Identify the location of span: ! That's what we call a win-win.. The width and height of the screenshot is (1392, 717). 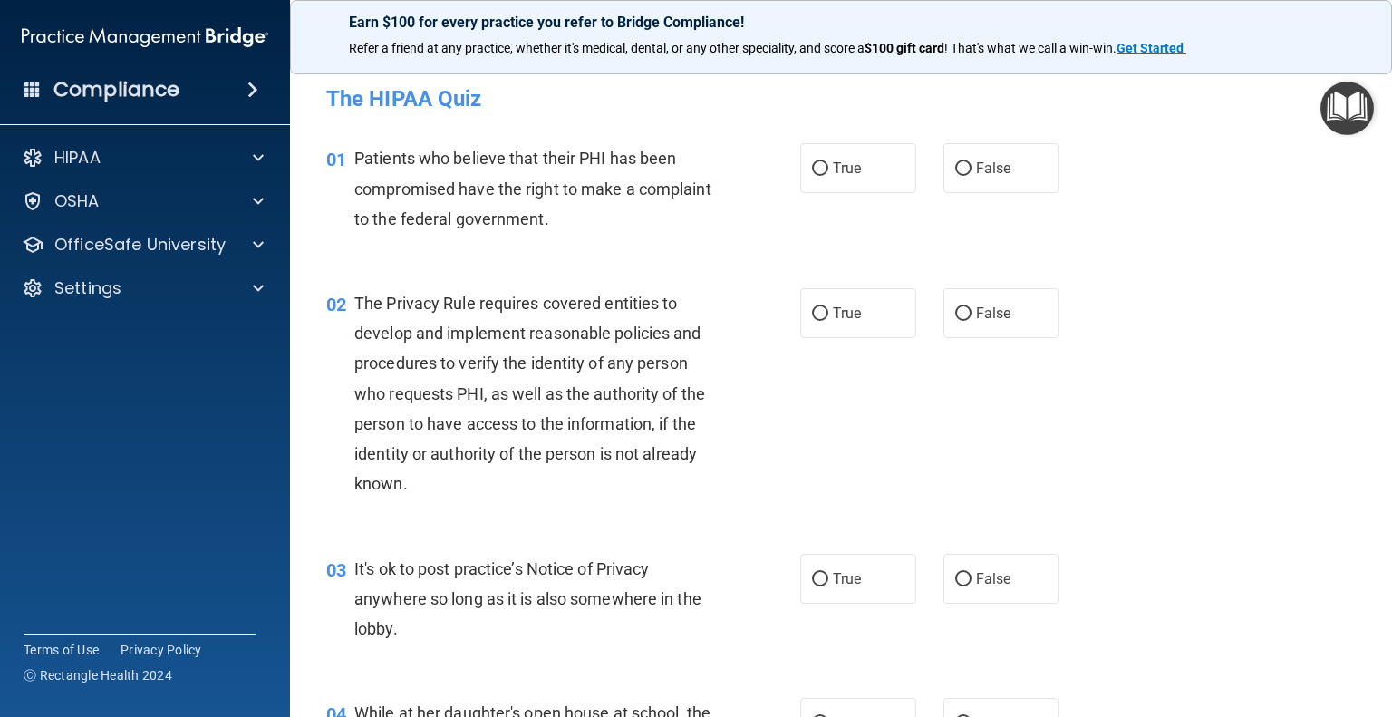
(1031, 48).